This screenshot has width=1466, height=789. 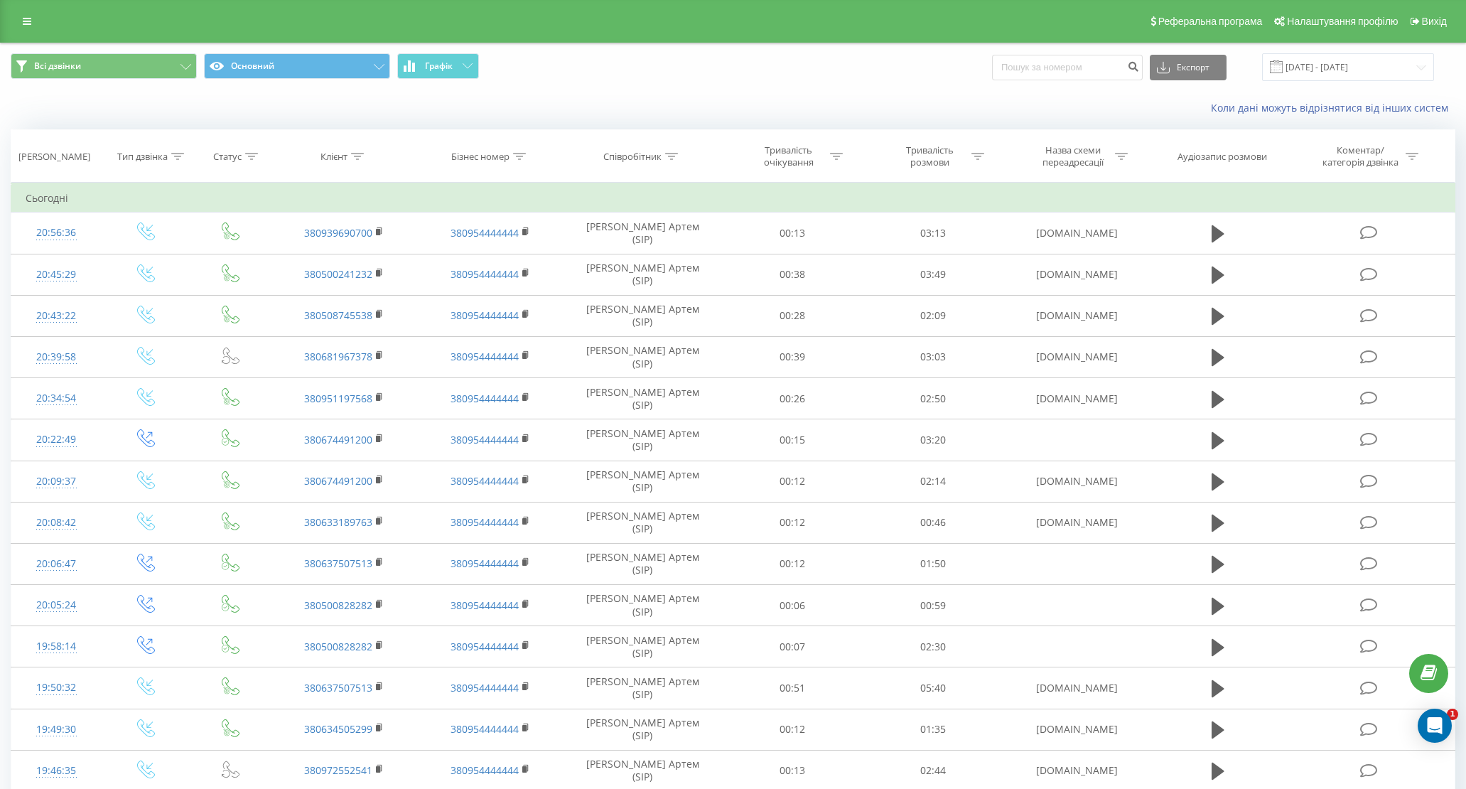 What do you see at coordinates (56, 274) in the screenshot?
I see `div: 20:45:29` at bounding box center [56, 274].